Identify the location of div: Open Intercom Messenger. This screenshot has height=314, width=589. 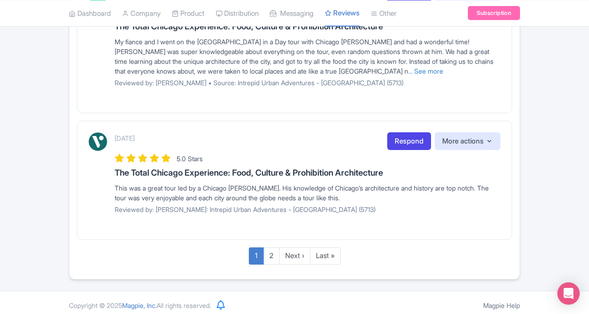
(568, 293).